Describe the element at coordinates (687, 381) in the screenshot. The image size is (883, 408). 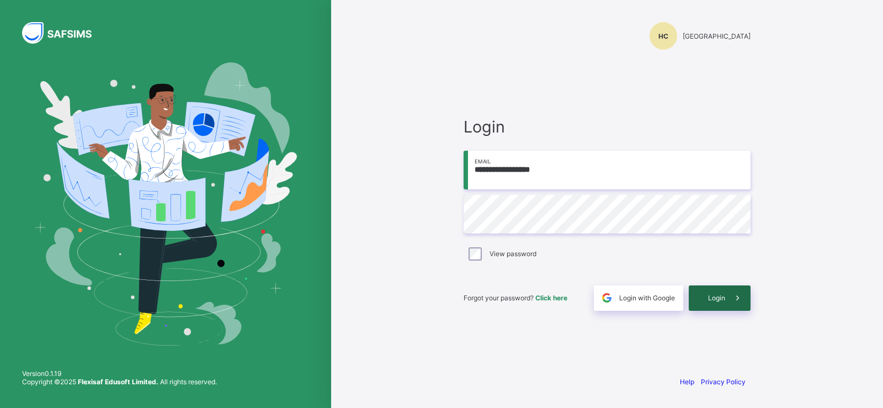
I see `a: Help` at that location.